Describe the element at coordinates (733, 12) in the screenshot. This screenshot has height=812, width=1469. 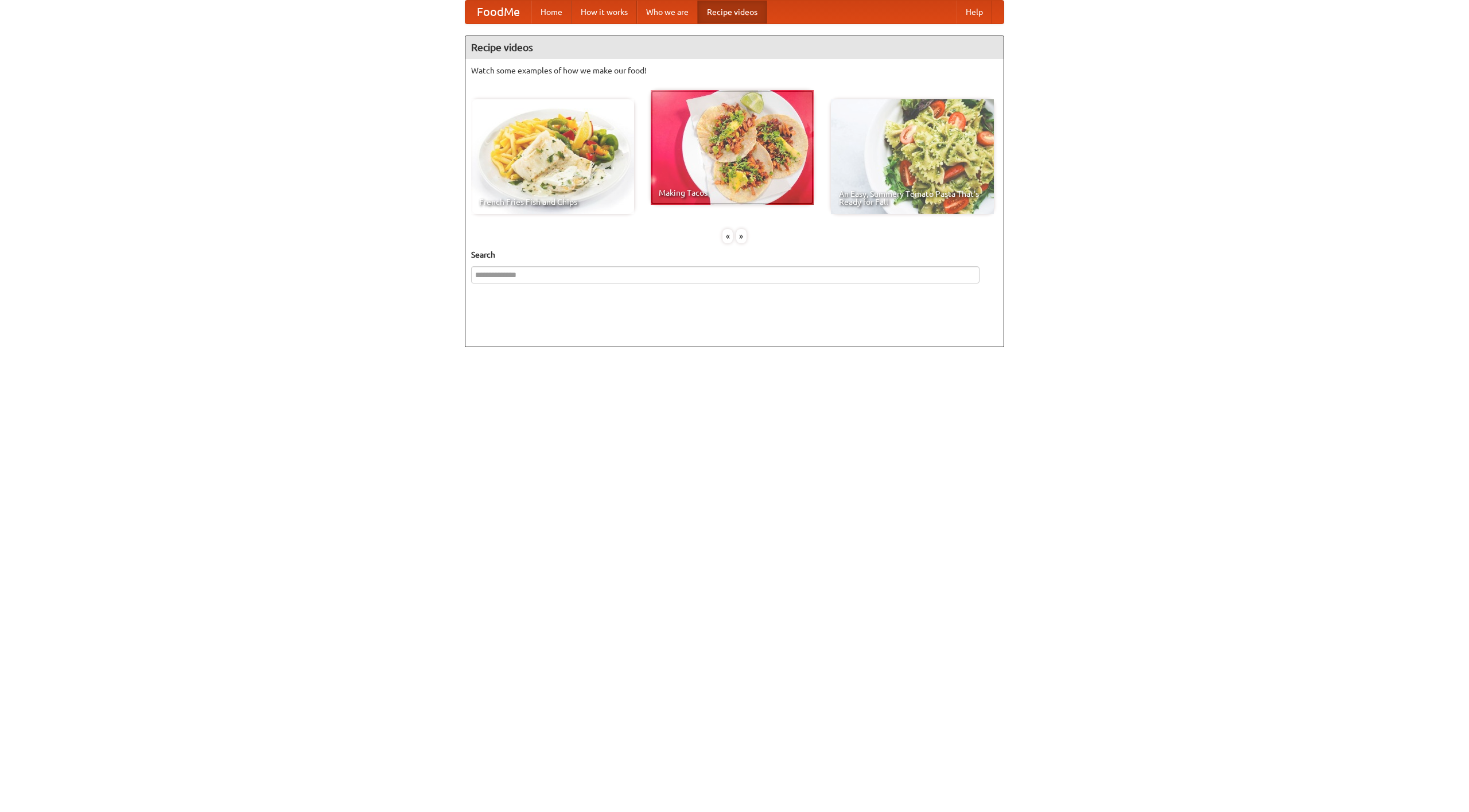
I see `a: Recipe videos` at that location.